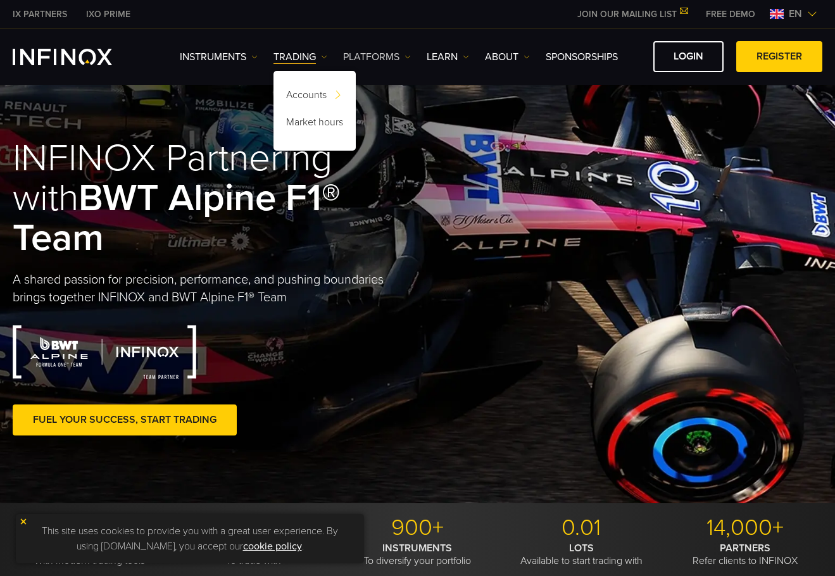 The height and width of the screenshot is (576, 835). I want to click on a: SPONSORSHIPS, so click(582, 57).